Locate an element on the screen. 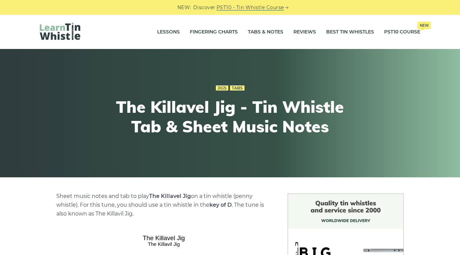 This screenshot has width=460, height=255. a: Tabs is located at coordinates (237, 88).